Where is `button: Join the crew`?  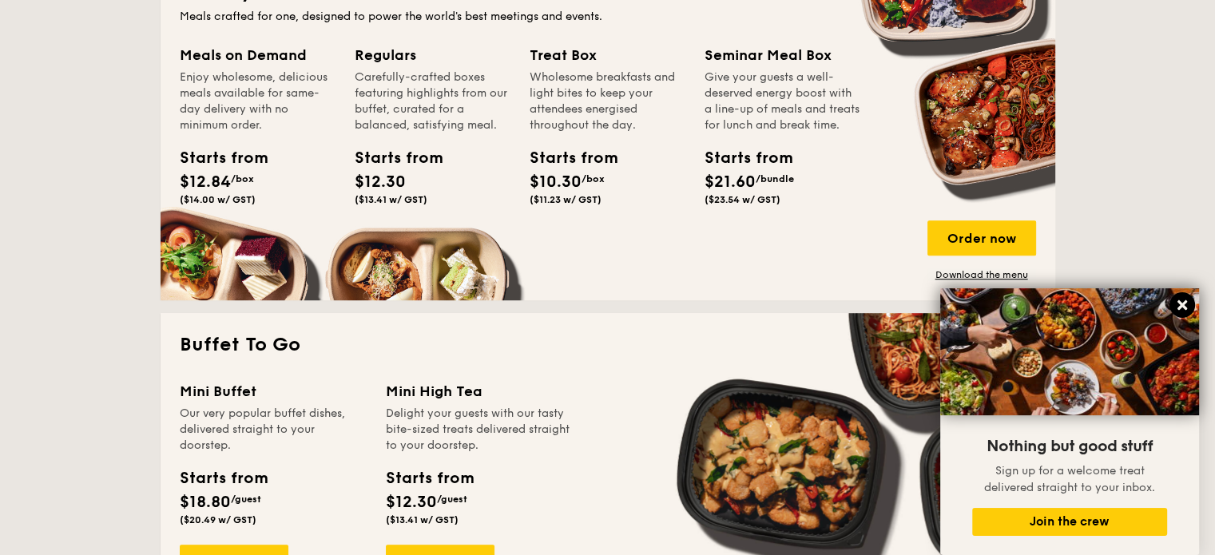
button: Join the crew is located at coordinates (1069, 521).